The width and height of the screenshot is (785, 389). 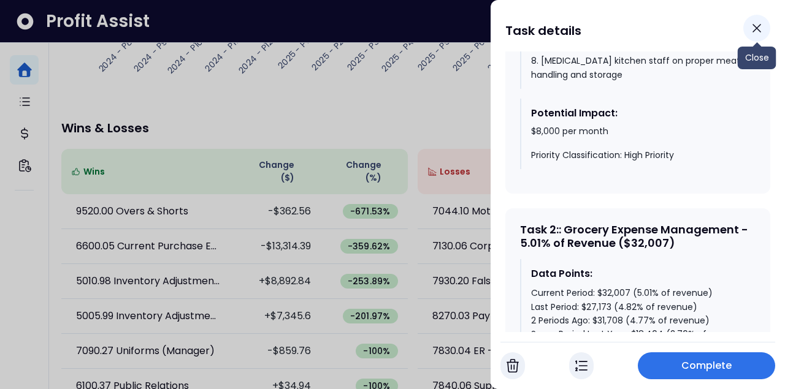 I want to click on div: Task 2 : : Grocery Expense Management - 5.01% of Revenue ($32,007), so click(x=638, y=236).